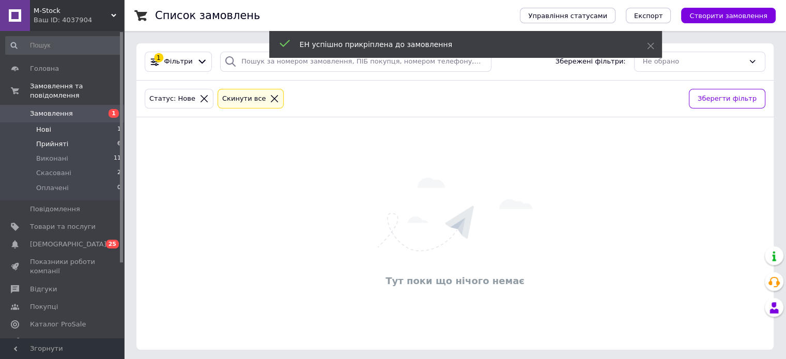  Describe the element at coordinates (356, 61) in the screenshot. I see `input: Пошук за номером замовлення, ПІБ покупця, номером телефону, Email, номером накладної` at that location.